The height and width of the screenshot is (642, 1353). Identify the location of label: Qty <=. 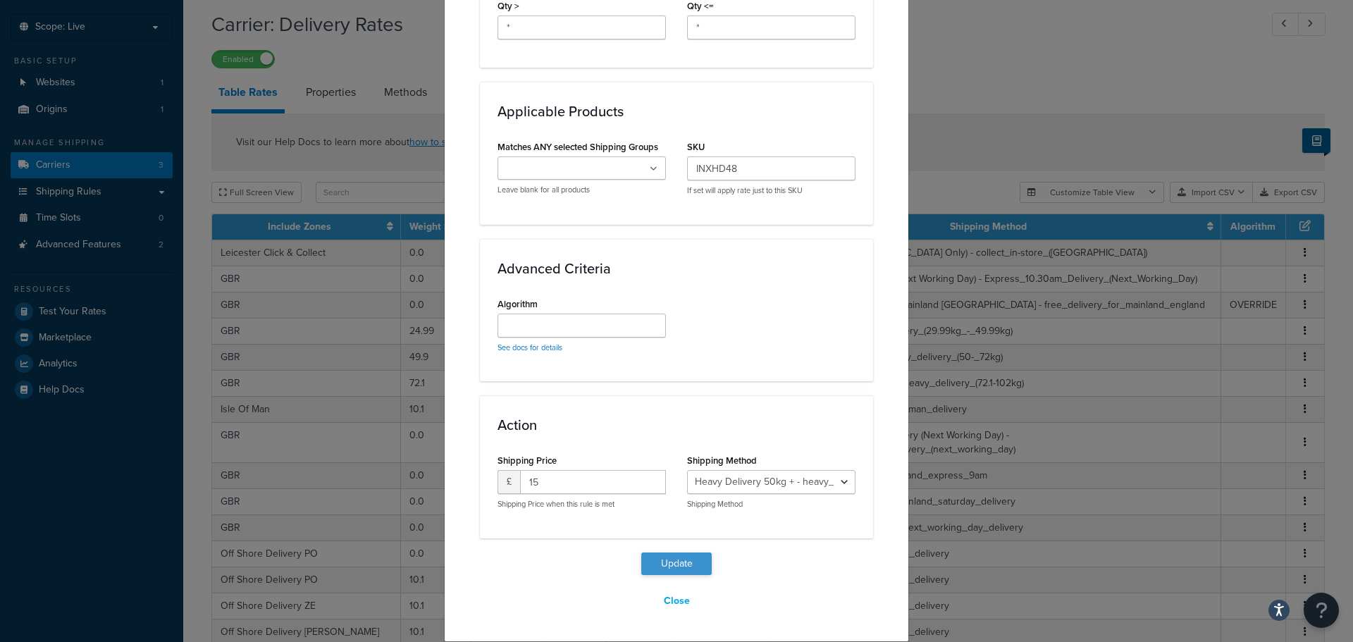
(700, 6).